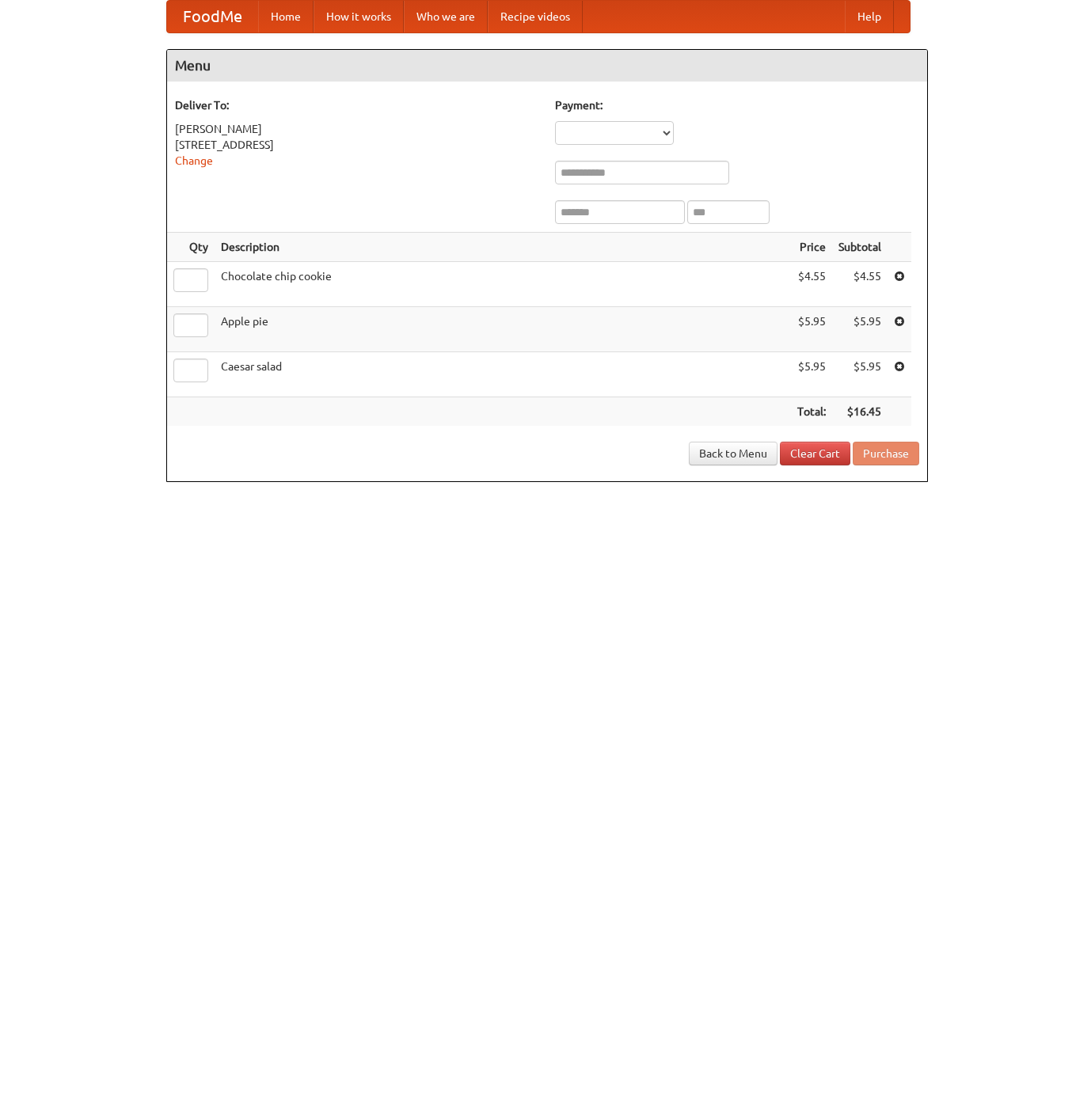 The height and width of the screenshot is (1120, 1076). I want to click on a: How it works, so click(358, 17).